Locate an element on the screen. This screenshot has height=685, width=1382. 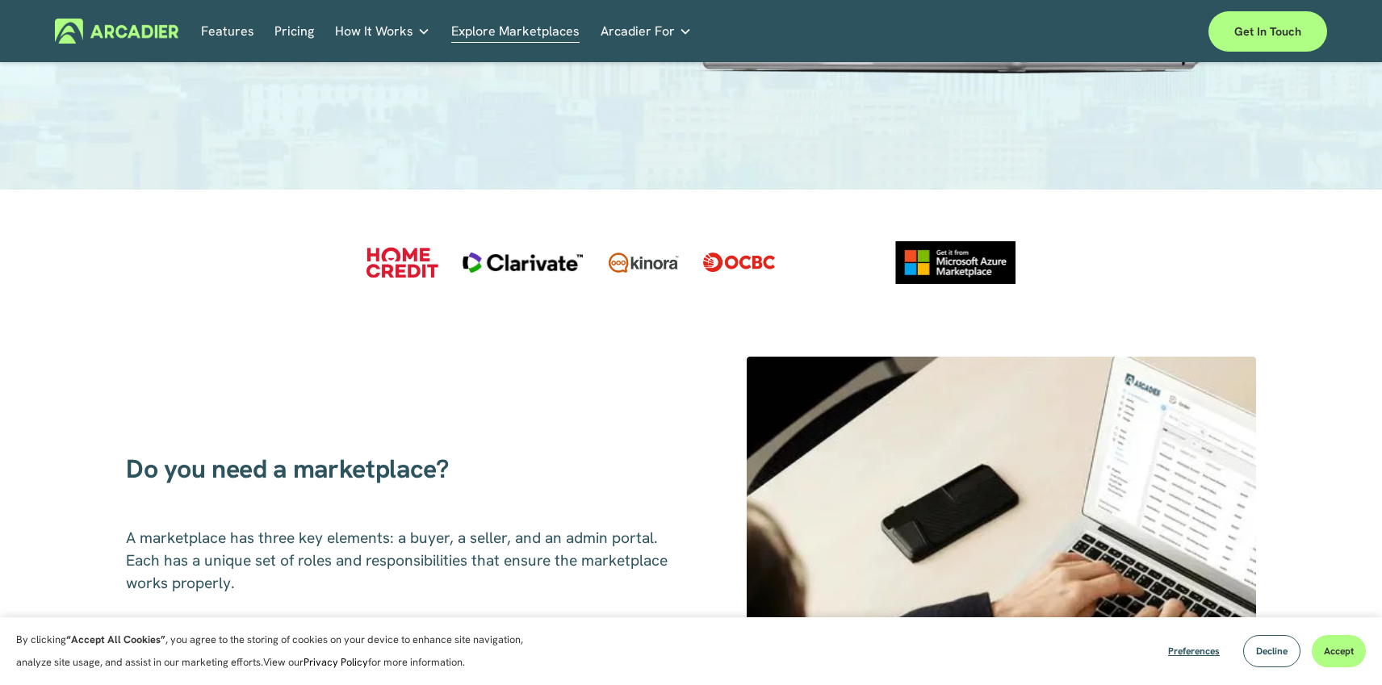
p: By clicking , you agree to the storing of cookies on your device to enhance site navigation, anal... is located at coordinates (278, 651).